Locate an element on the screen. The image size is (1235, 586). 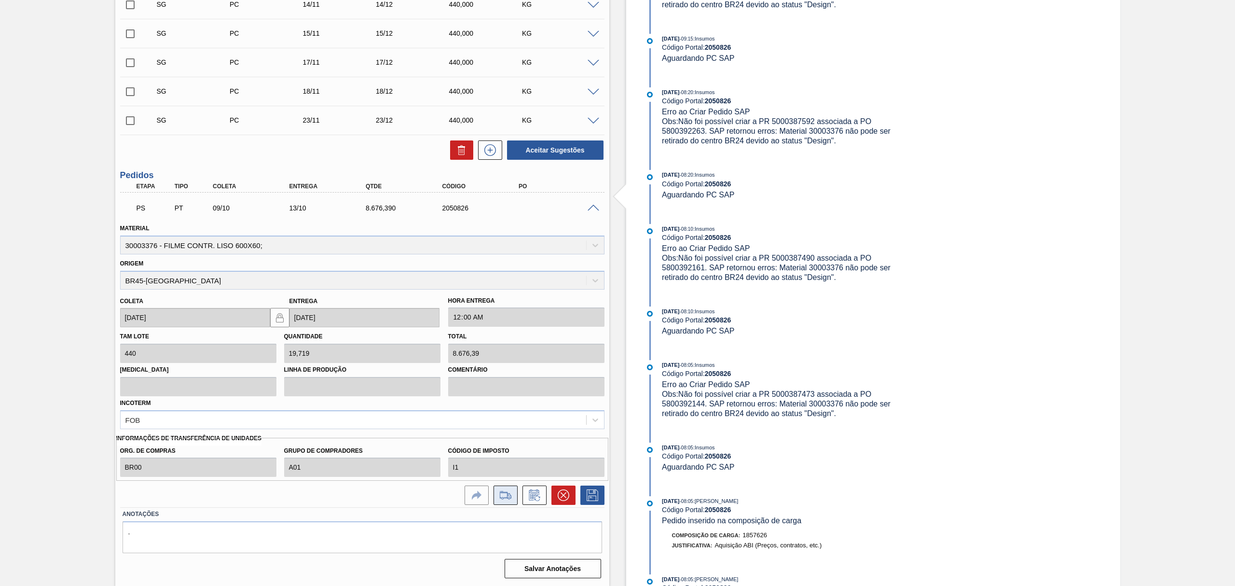
div: 13/10/2025 is located at coordinates (330, 208).